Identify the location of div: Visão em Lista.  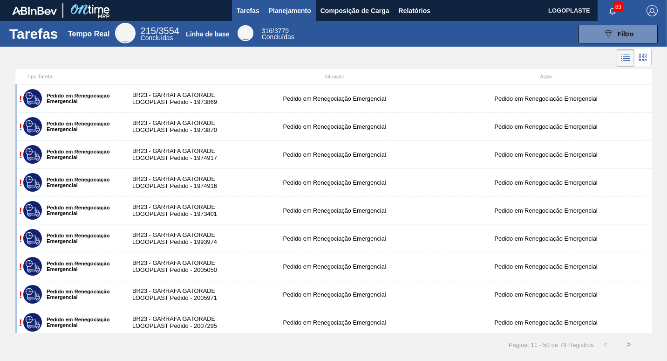
(626, 58).